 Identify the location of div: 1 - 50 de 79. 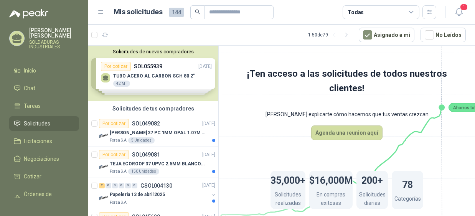
(330, 35).